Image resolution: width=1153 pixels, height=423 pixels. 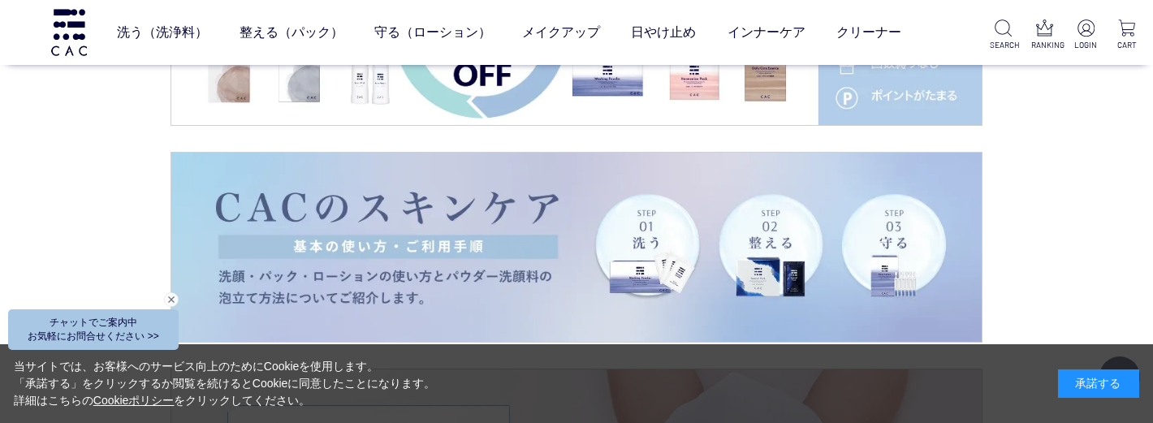 I want to click on a: クリーナー, so click(x=869, y=32).